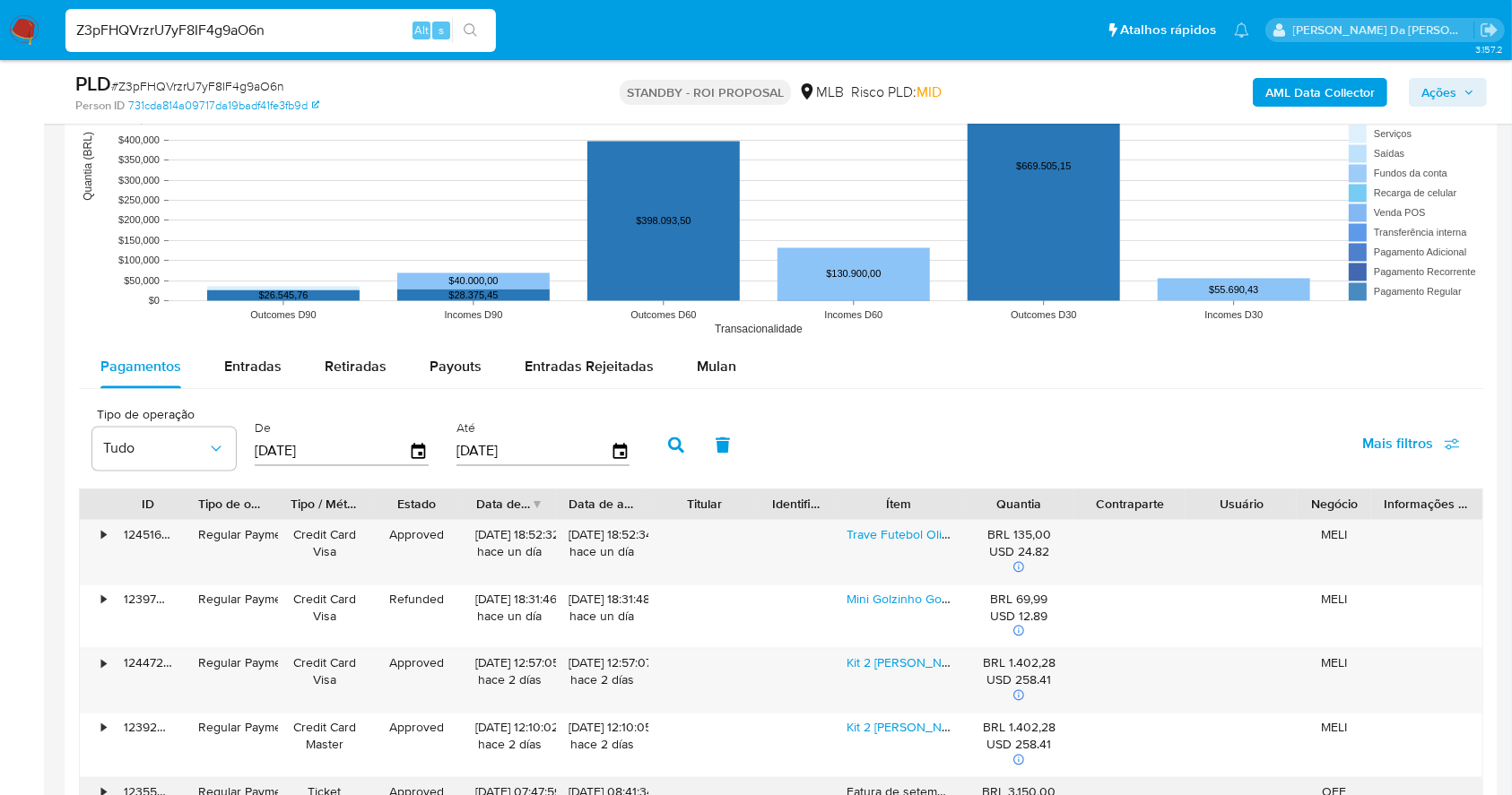  I want to click on span: Alt, so click(422, 29).